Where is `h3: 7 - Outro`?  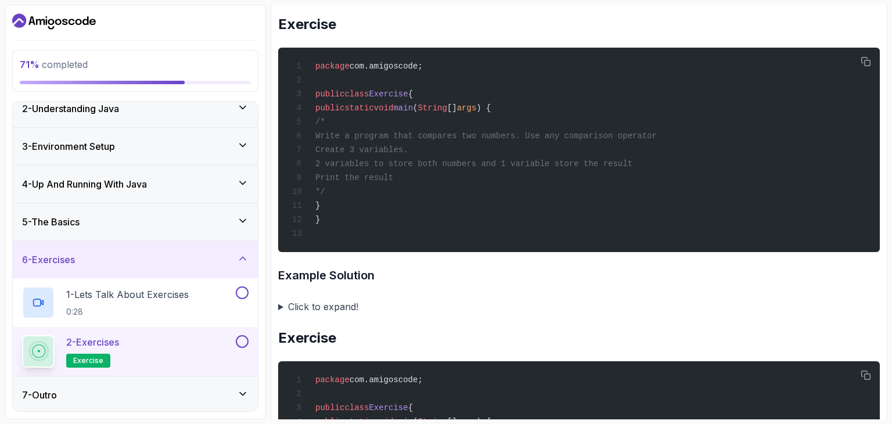
h3: 7 - Outro is located at coordinates (39, 395).